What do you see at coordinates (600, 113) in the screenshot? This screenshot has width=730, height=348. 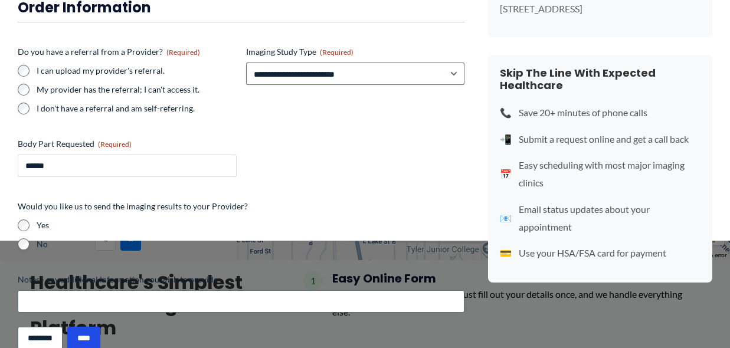 I see `li: Save 20+ minutes of phone calls` at bounding box center [600, 113].